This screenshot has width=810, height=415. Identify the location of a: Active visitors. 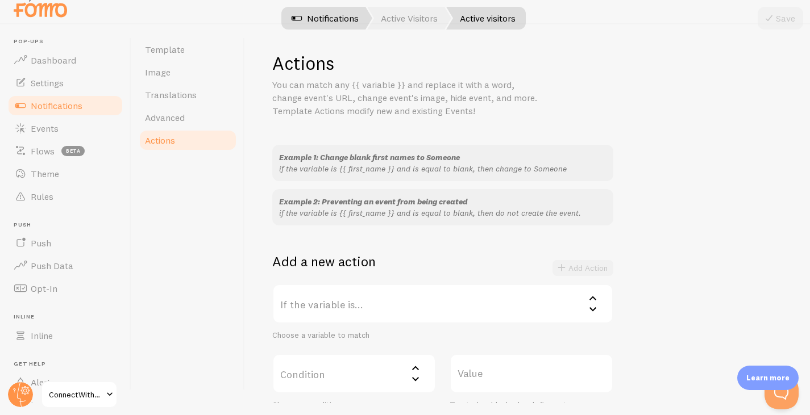
(486, 18).